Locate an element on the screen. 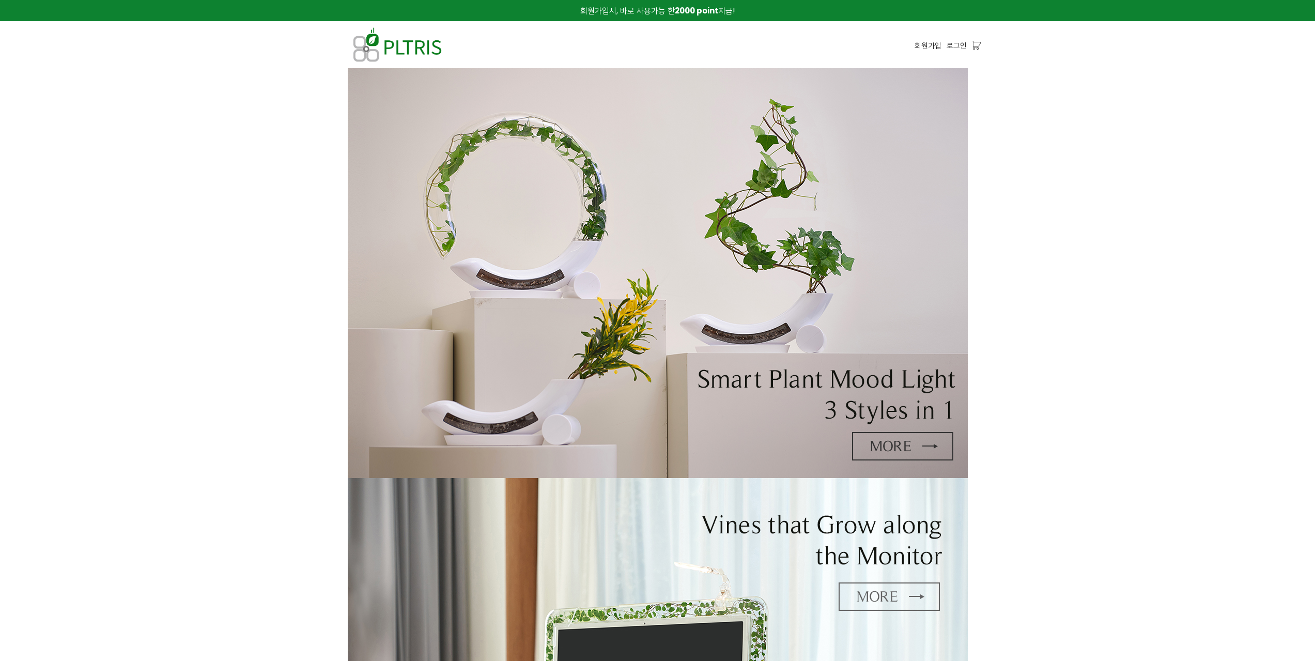 This screenshot has width=1315, height=661. strong: 2000 point is located at coordinates (697, 10).